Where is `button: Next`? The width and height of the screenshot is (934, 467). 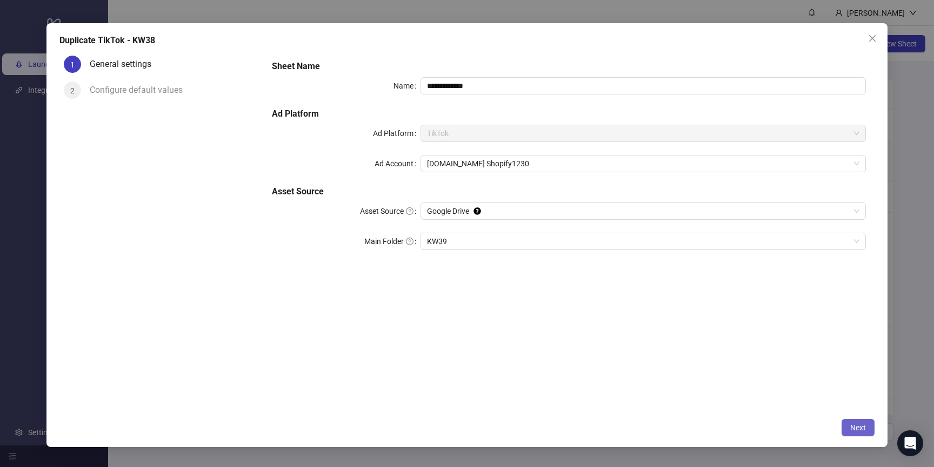 button: Next is located at coordinates (858, 428).